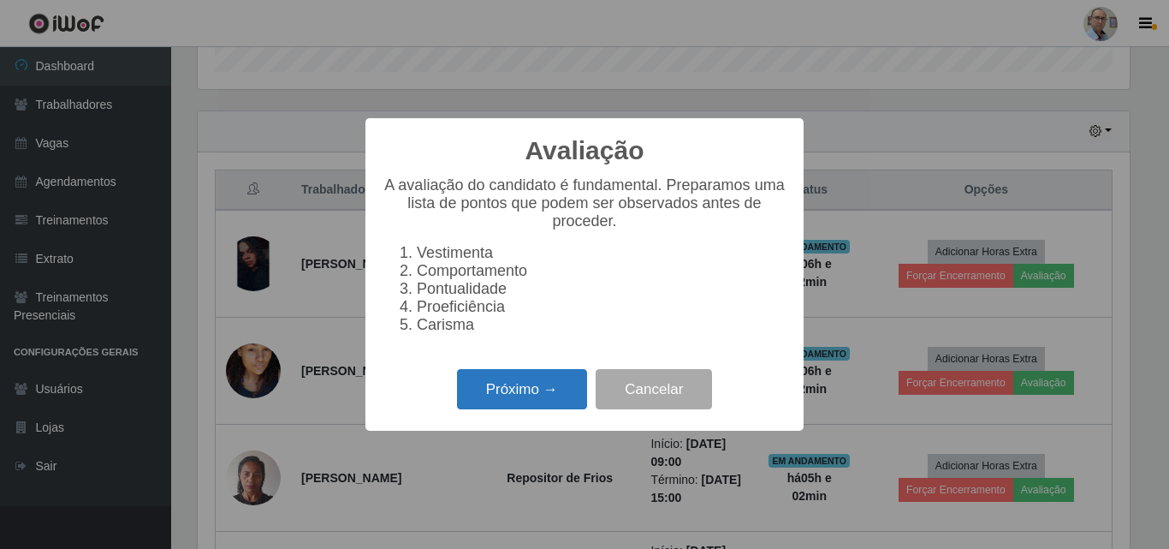 This screenshot has height=549, width=1169. I want to click on li: Vestimenta, so click(602, 253).